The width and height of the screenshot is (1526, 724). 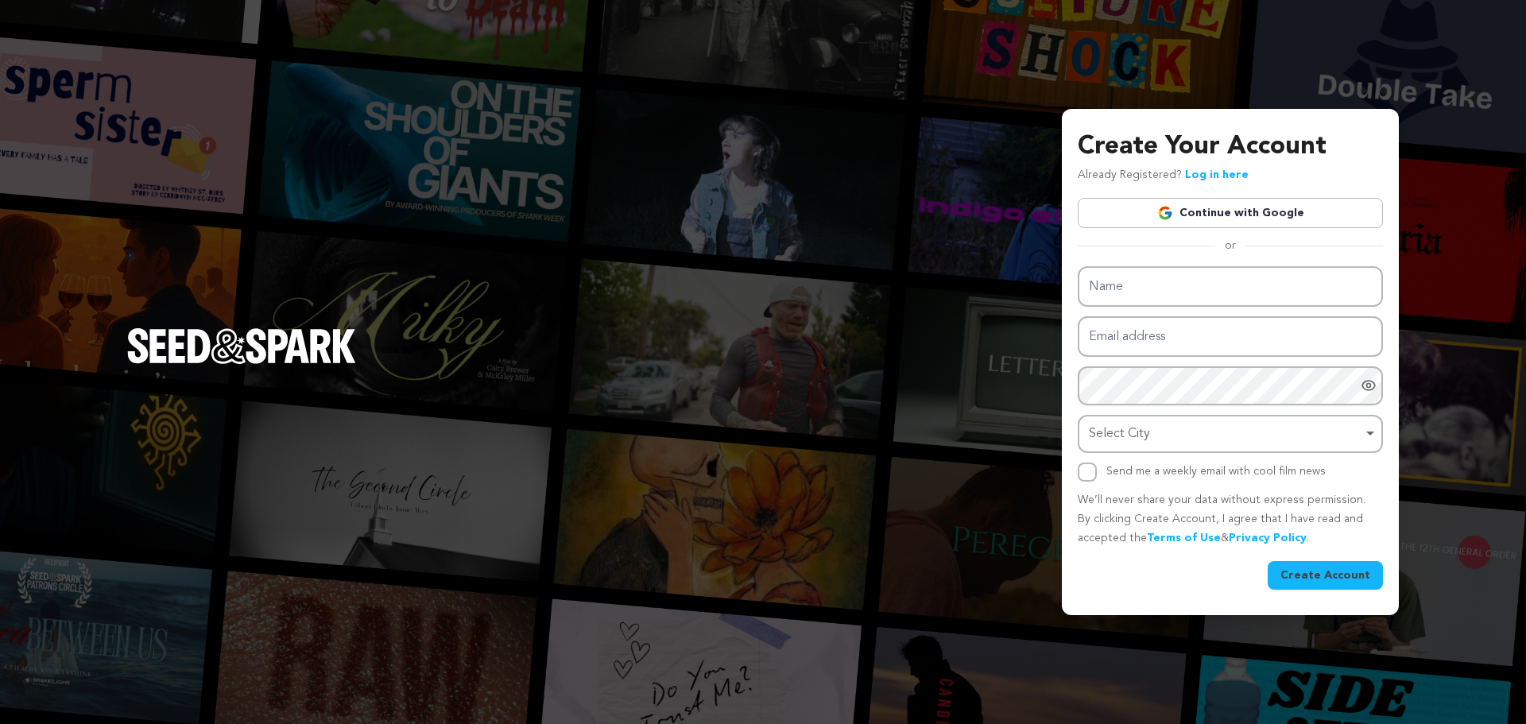 I want to click on p: We’ll never share your data without express permission. By clicking Create Account, I agree that ..., so click(x=1230, y=519).